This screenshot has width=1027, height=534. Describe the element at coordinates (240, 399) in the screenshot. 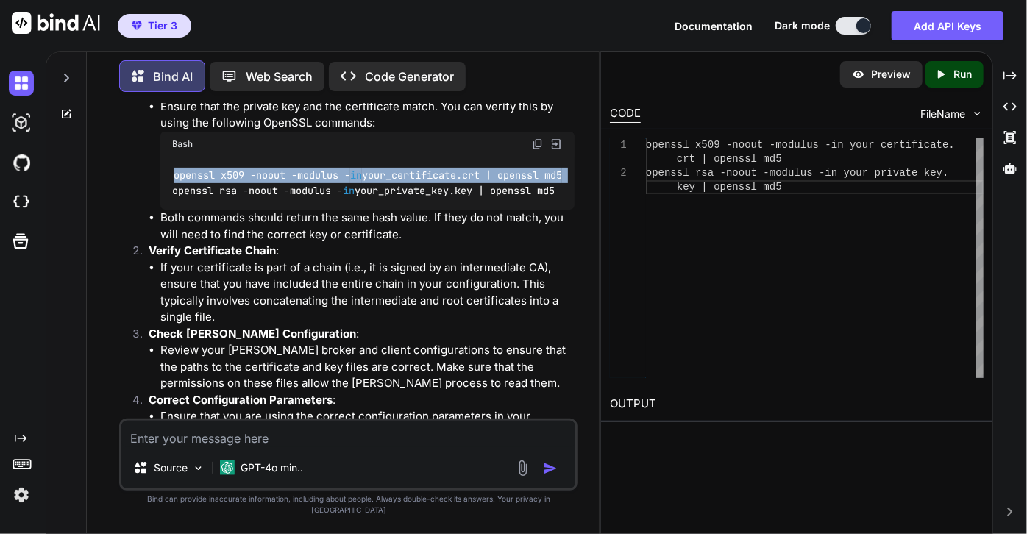

I see `strong: Correct Configuration Parameters` at that location.